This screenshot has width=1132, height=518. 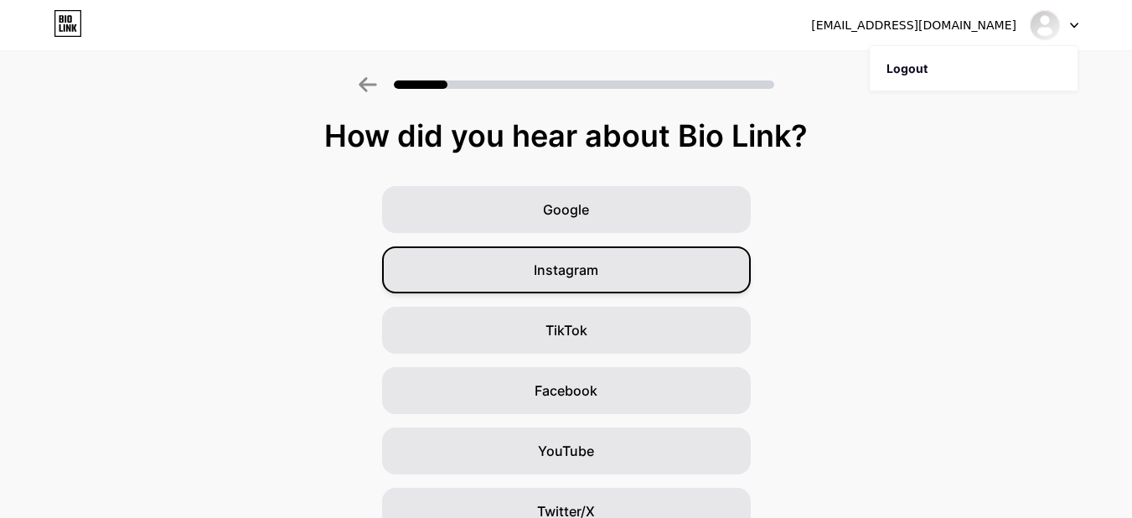 What do you see at coordinates (1045, 25) in the screenshot?
I see `img: arcadiahome` at bounding box center [1045, 25].